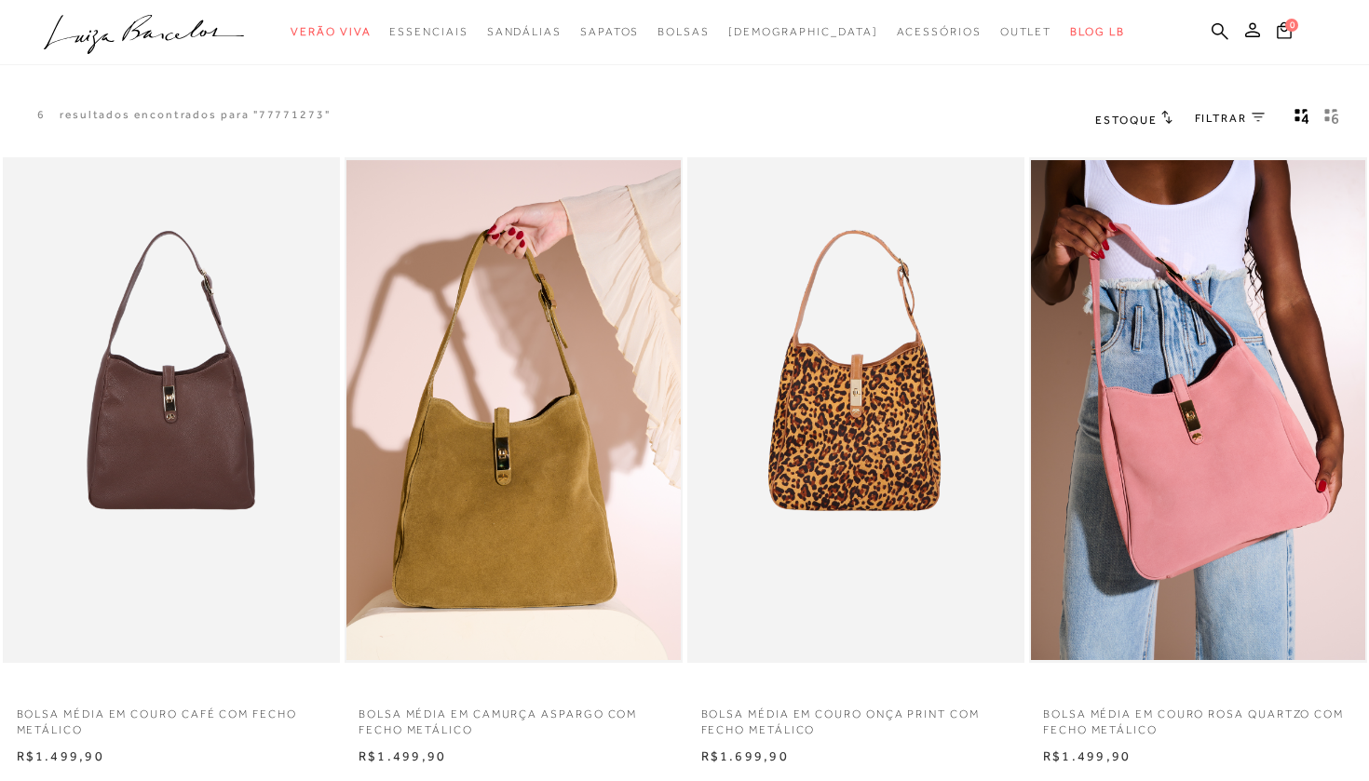 Image resolution: width=1369 pixels, height=781 pixels. I want to click on button: 0, so click(1284, 33).